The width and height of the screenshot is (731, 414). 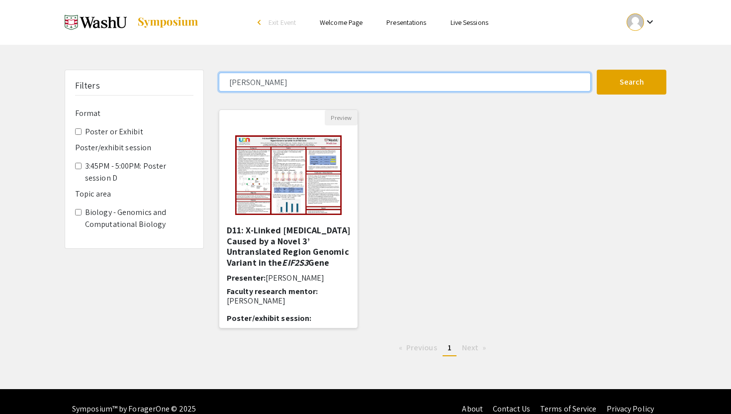 I want to click on span: Previous, so click(x=421, y=347).